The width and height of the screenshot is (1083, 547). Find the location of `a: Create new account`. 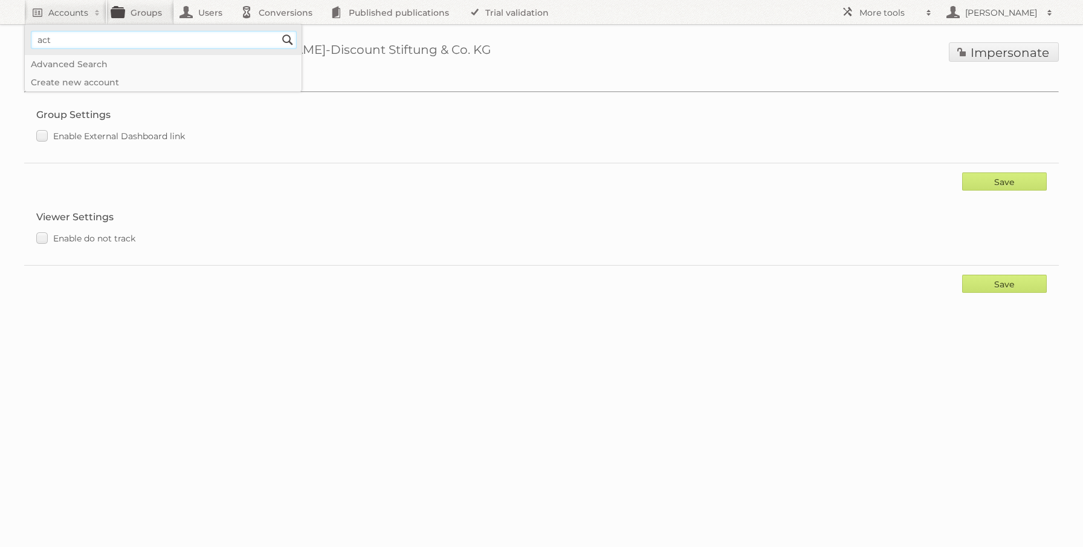

a: Create new account is located at coordinates (163, 82).